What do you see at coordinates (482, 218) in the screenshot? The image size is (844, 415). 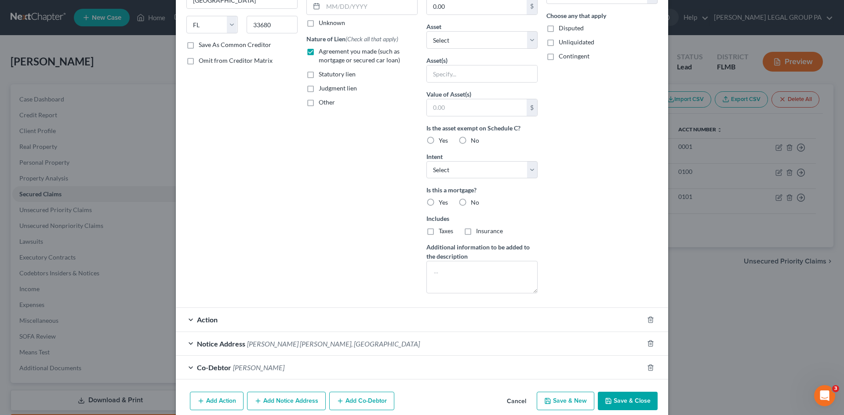 I see `label: Includes` at bounding box center [482, 218].